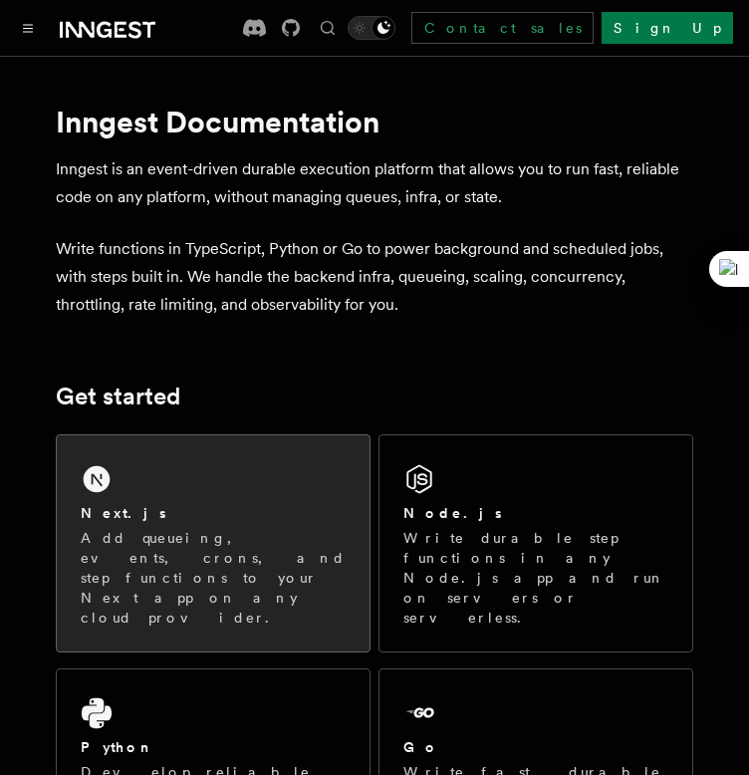 This screenshot has height=775, width=749. Describe the element at coordinates (421, 747) in the screenshot. I see `h2: Go` at that location.